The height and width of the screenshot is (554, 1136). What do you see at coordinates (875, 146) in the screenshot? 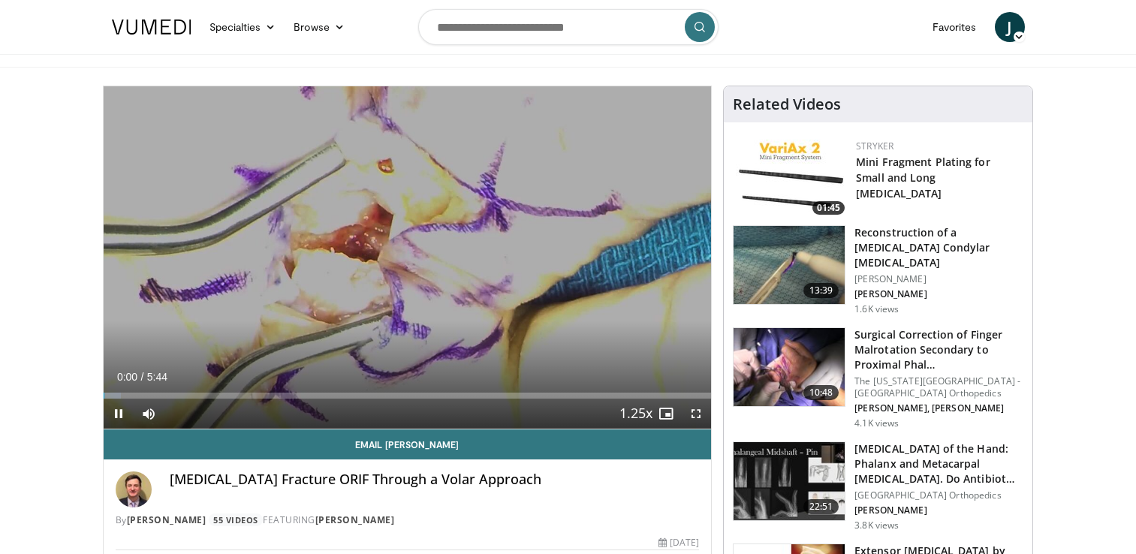
I see `a: Stryker` at bounding box center [875, 146].